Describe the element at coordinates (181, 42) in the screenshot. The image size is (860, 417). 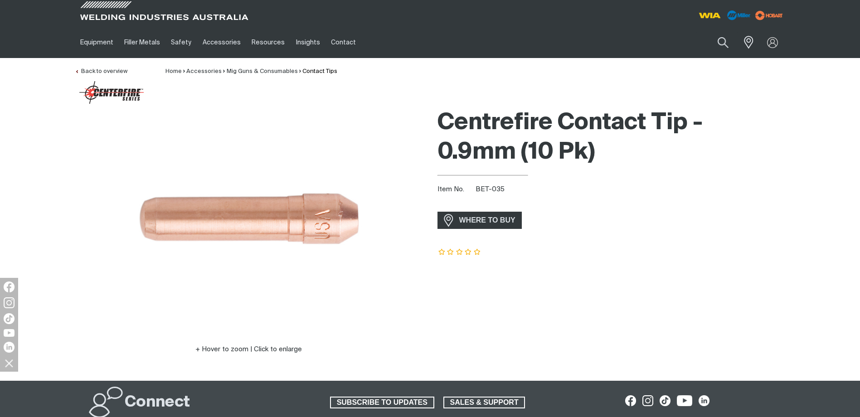
I see `a: Safety` at that location.